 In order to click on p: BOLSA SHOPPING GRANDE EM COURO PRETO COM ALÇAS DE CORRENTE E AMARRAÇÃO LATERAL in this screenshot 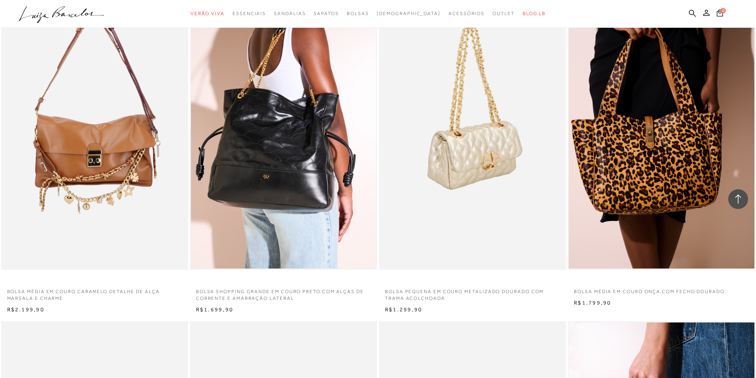, I will do `click(283, 293)`.